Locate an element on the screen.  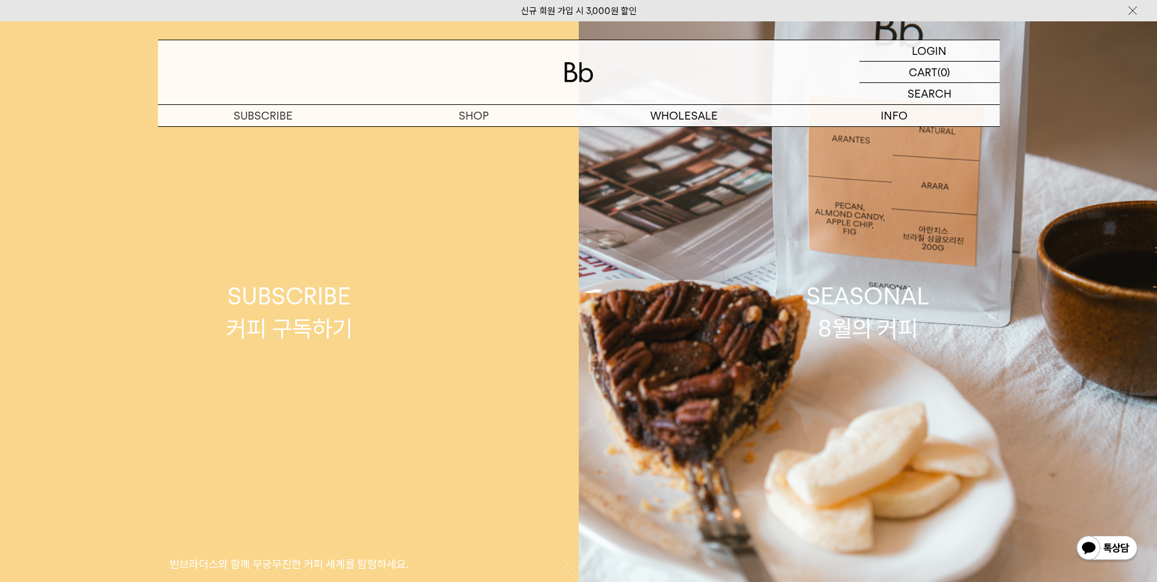
p: LOGIN is located at coordinates (929, 51).